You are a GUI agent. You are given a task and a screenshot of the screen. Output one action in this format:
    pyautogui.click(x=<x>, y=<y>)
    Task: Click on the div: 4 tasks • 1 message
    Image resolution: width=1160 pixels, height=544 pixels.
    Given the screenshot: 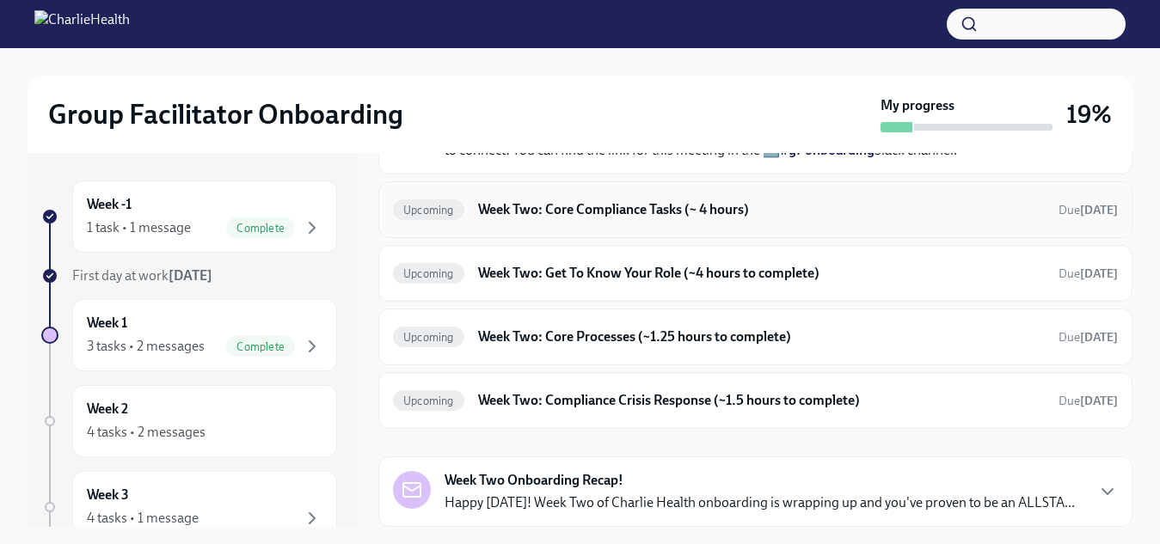 What is the action you would take?
    pyautogui.click(x=143, y=519)
    